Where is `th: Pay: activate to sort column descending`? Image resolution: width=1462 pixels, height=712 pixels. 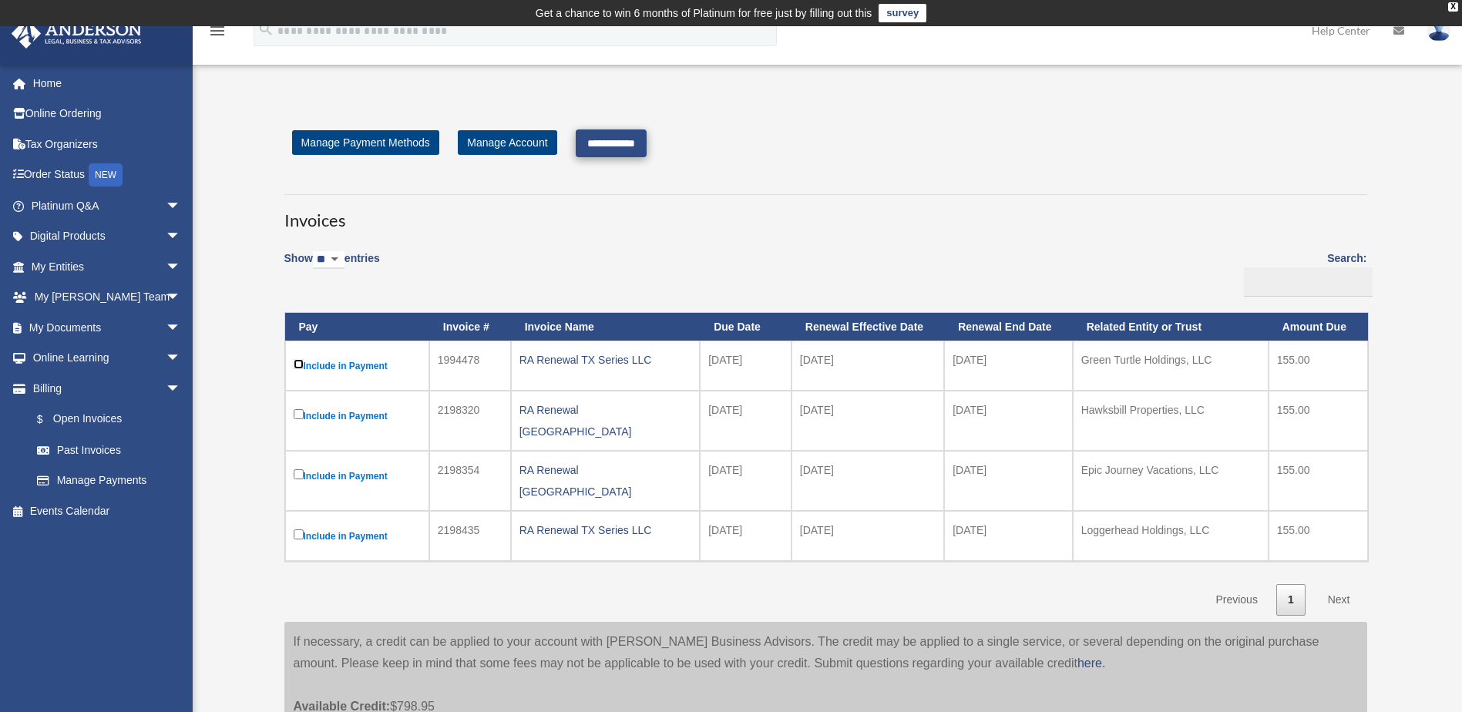
th: Pay: activate to sort column descending is located at coordinates (357, 327).